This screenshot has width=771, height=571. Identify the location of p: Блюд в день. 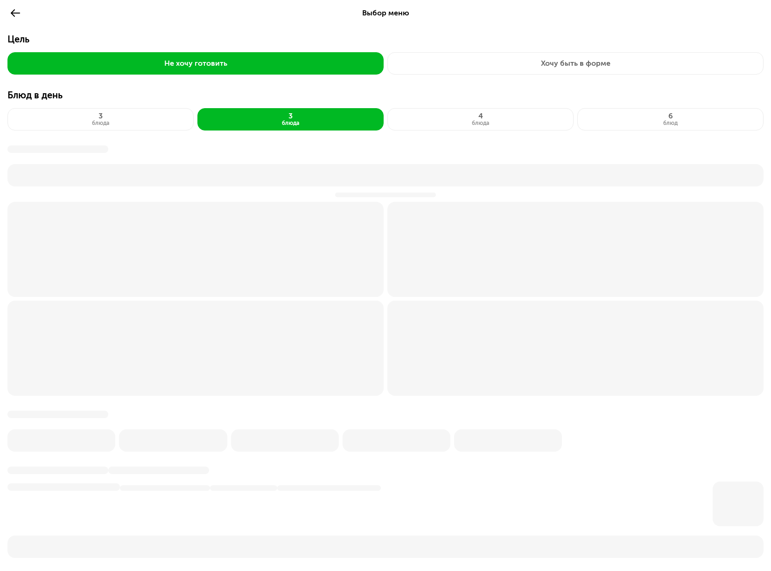
(385, 99).